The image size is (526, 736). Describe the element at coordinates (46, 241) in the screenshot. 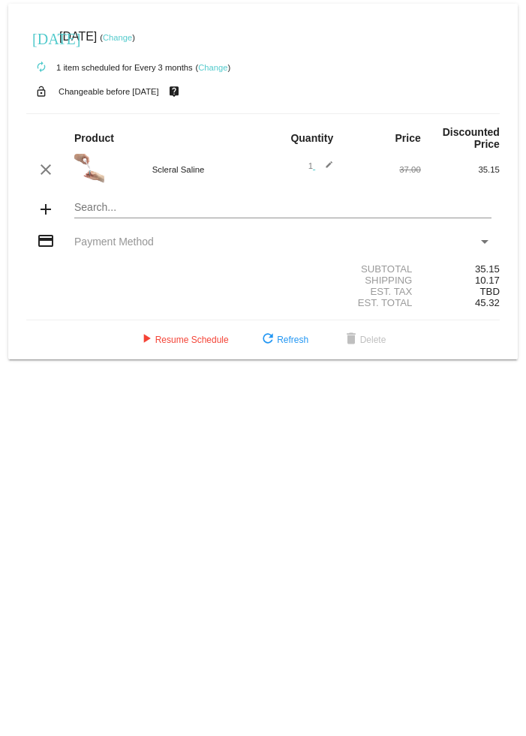

I see `mat-icon: credit_card` at that location.